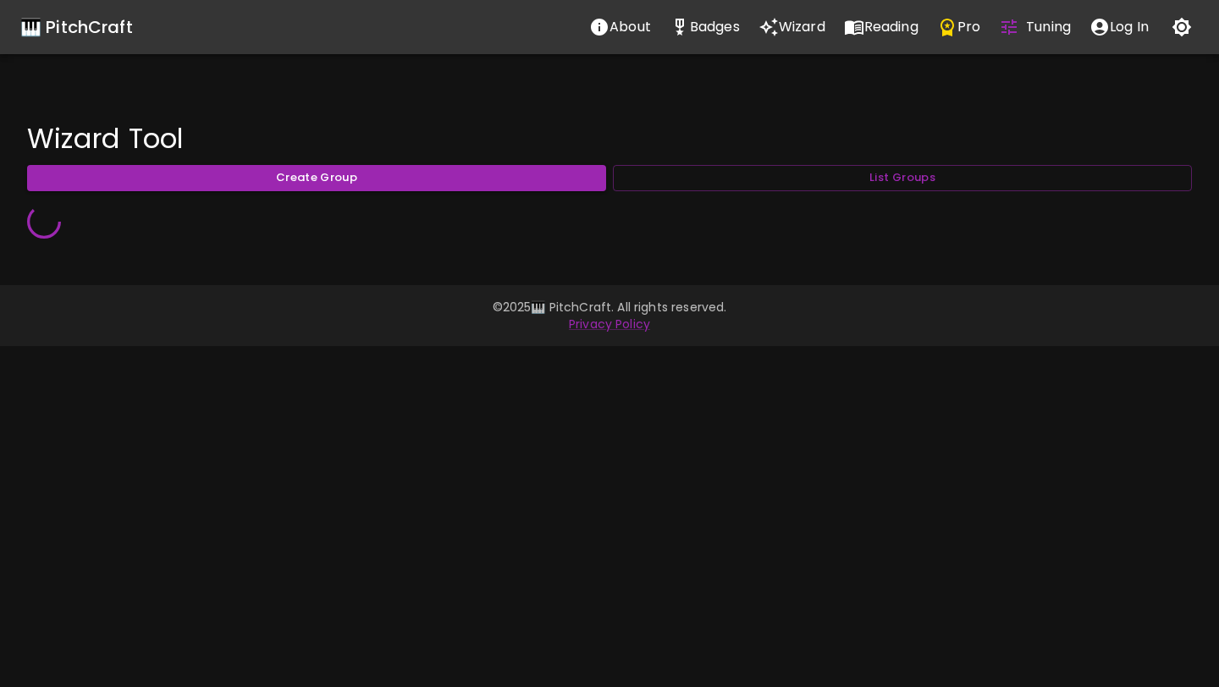 This screenshot has width=1219, height=687. I want to click on p: © 2025 🎹 PitchCraft. All rights reserved., so click(609, 307).